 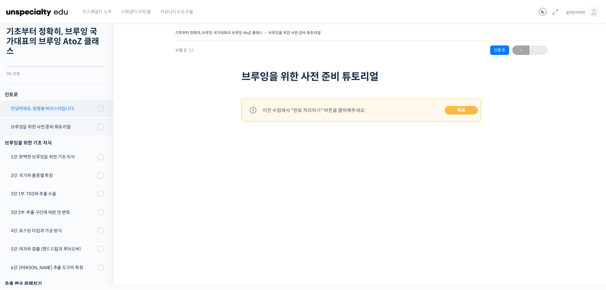 What do you see at coordinates (361, 77) in the screenshot?
I see `h1: 브루잉을 위한 사전 준비 튜토리얼` at bounding box center [361, 77].